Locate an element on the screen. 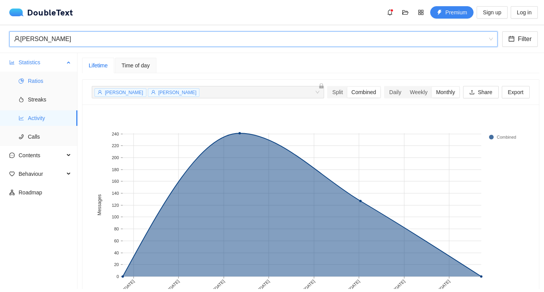  span: Sign up is located at coordinates (492, 12).